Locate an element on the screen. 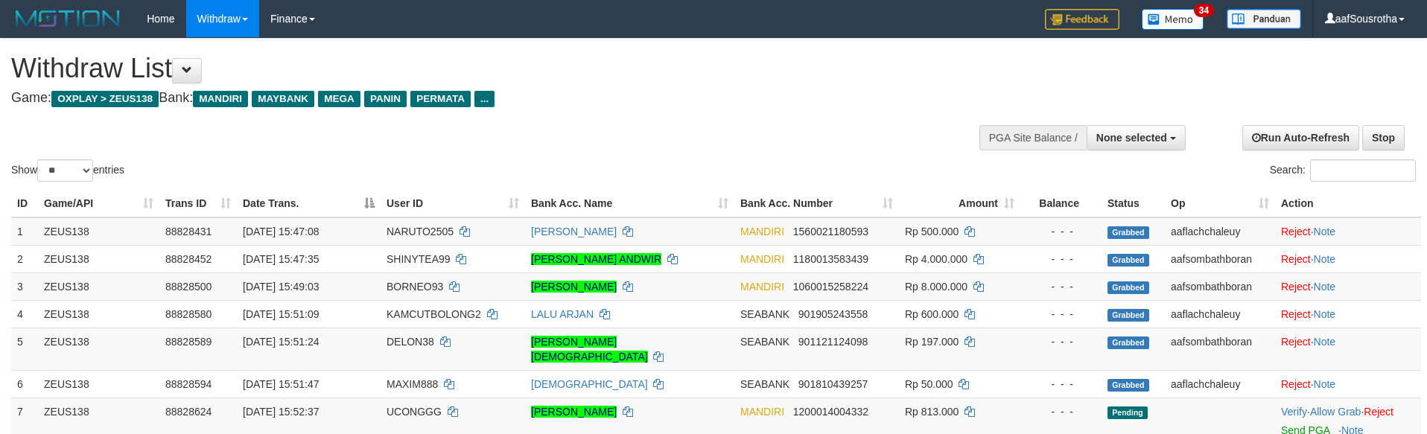 This screenshot has height=434, width=1427. span: 88828452 is located at coordinates (188, 259).